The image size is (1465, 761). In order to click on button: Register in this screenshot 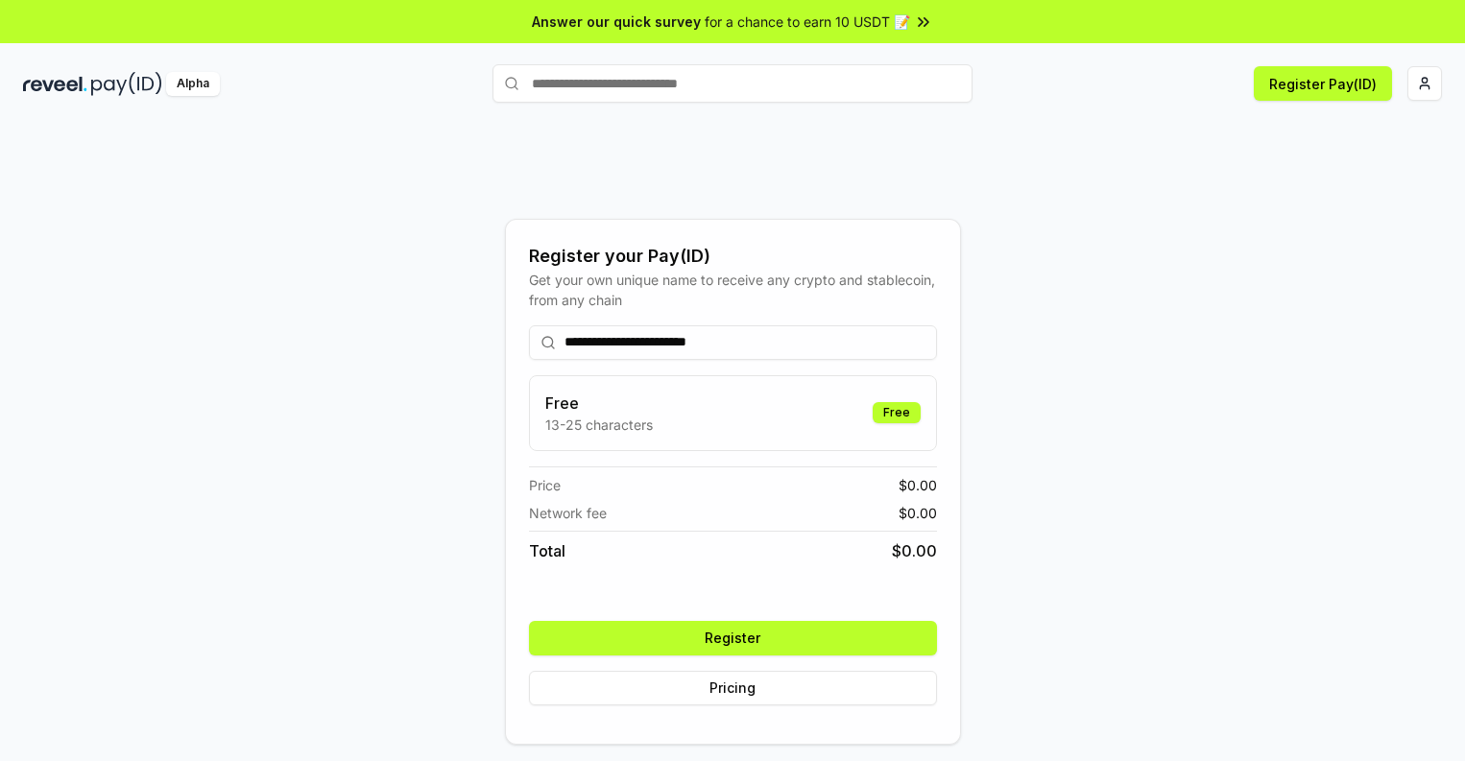, I will do `click(732, 638)`.